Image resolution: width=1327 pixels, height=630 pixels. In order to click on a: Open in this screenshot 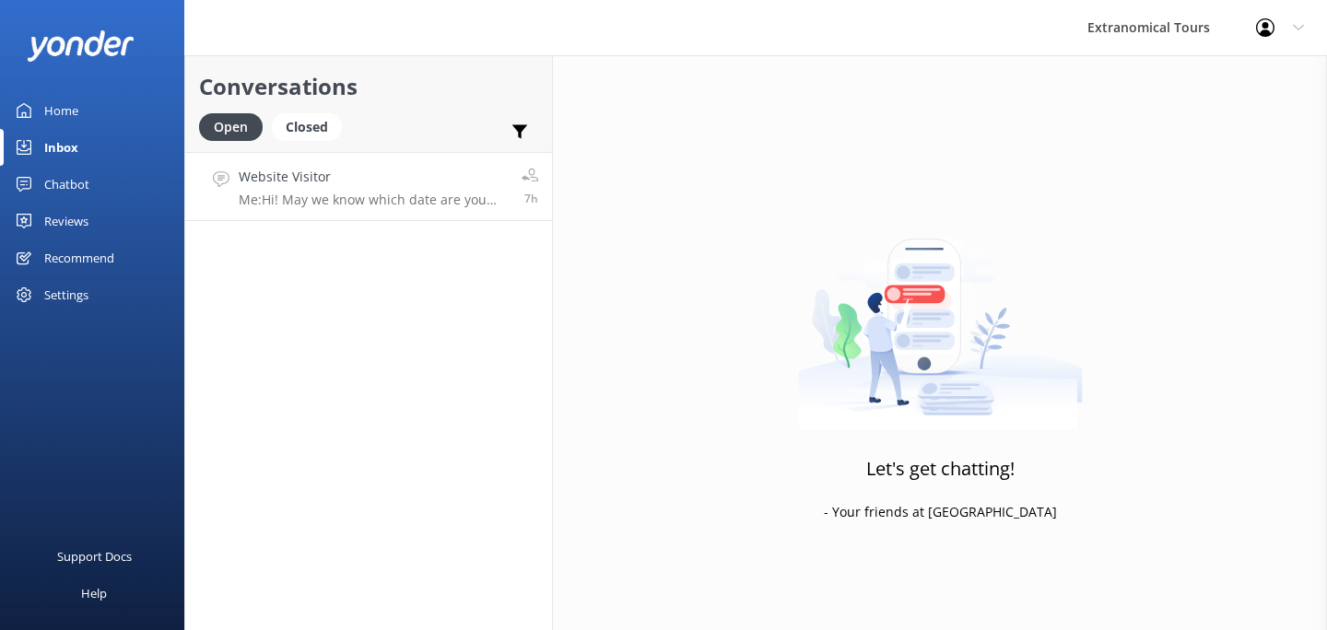, I will do `click(235, 126)`.